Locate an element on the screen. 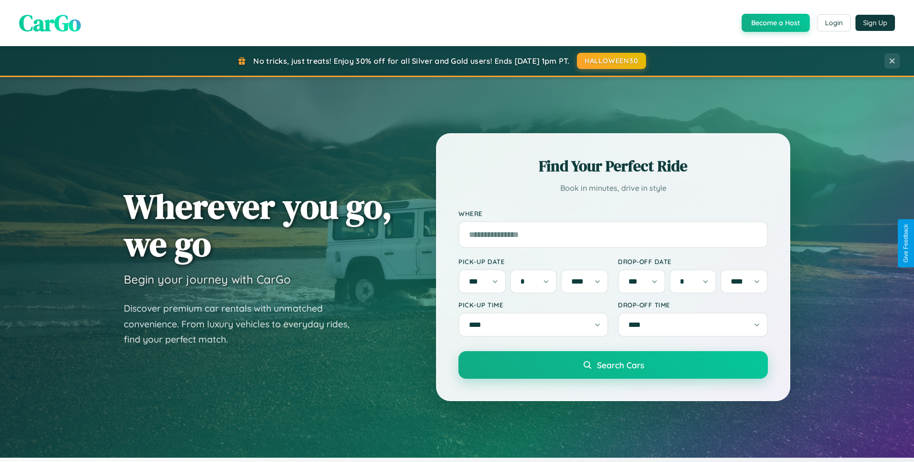  button: HALLOWEEN30 is located at coordinates (612, 61).